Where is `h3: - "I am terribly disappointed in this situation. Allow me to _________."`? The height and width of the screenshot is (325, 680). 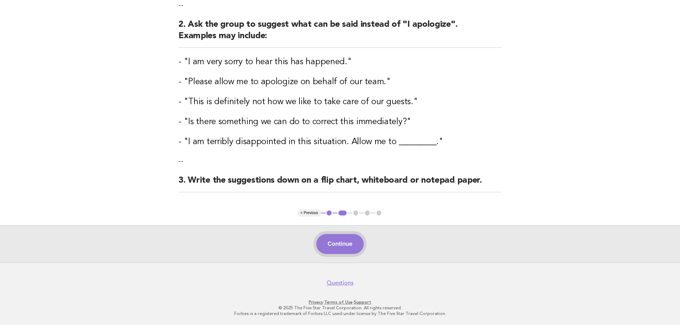 h3: - "I am terribly disappointed in this situation. Allow me to _________." is located at coordinates (340, 142).